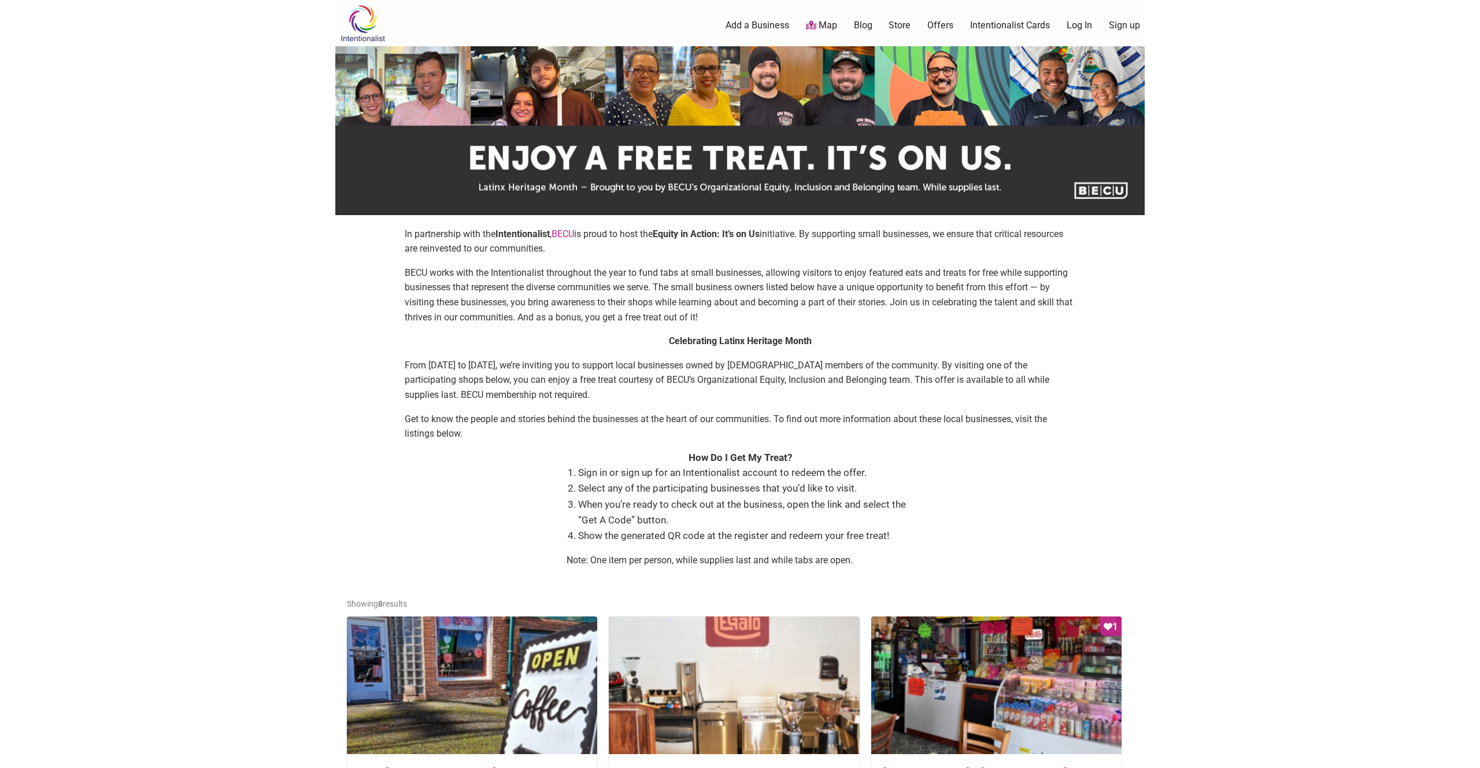  I want to click on strong: Celebrating Latinx Heritage Month, so click(740, 340).